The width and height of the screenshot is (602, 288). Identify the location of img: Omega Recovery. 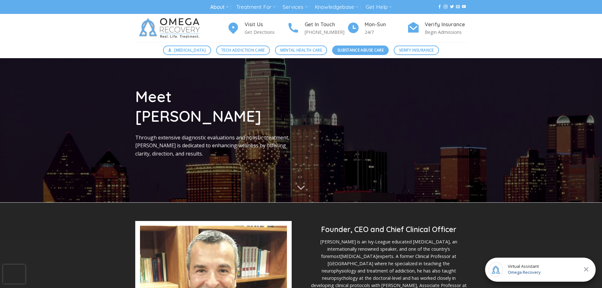
(171, 28).